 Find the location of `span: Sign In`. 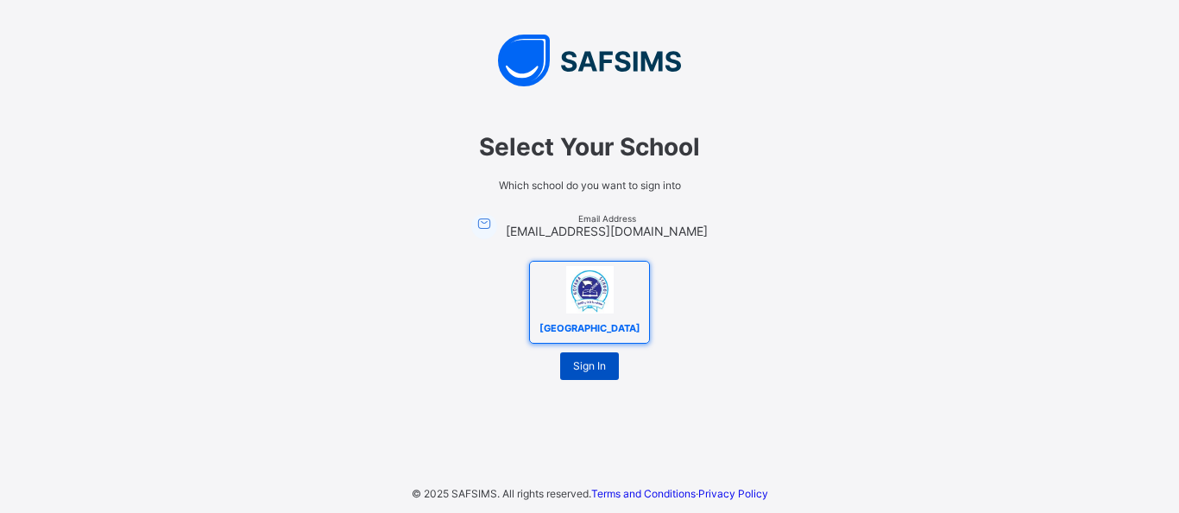

span: Sign In is located at coordinates (589, 365).